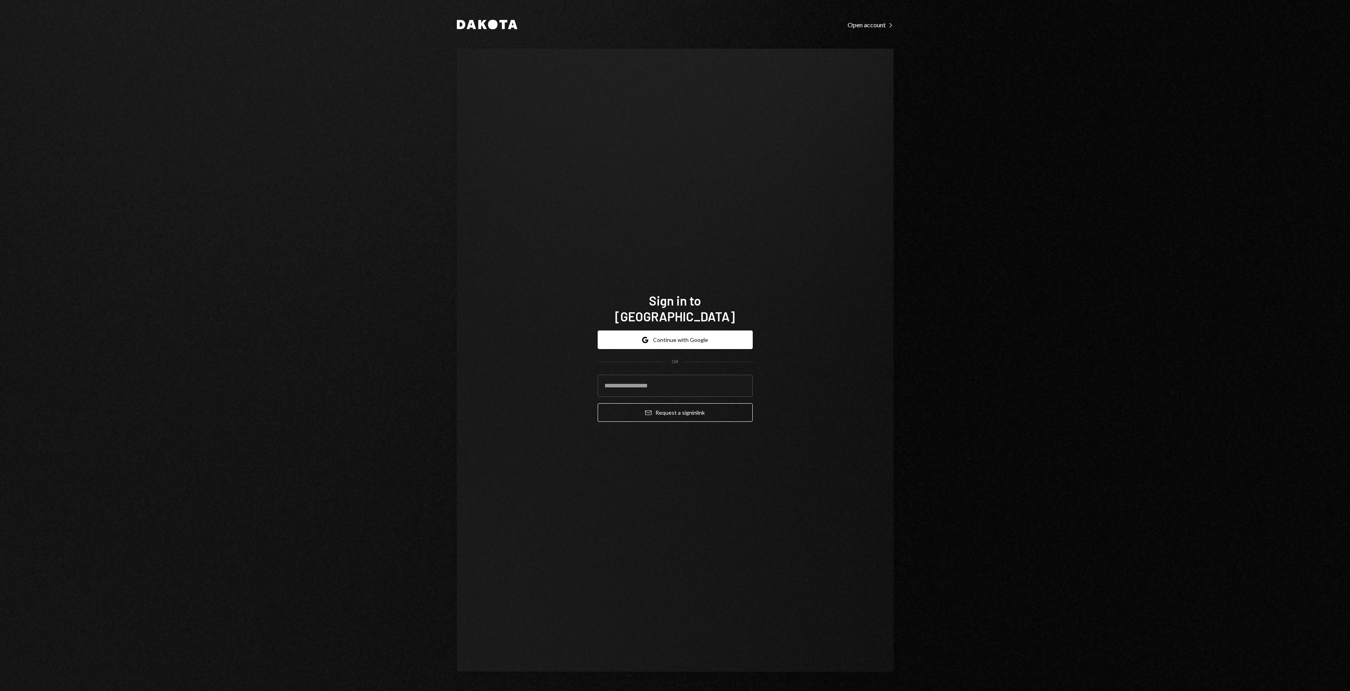 The width and height of the screenshot is (1350, 691). I want to click on a: Open account, so click(871, 25).